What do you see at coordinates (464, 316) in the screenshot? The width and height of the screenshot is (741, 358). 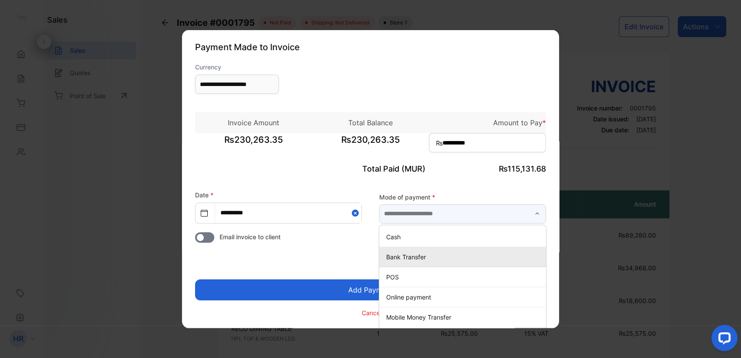 I see `p: Mobile Money Transfer` at bounding box center [464, 316].